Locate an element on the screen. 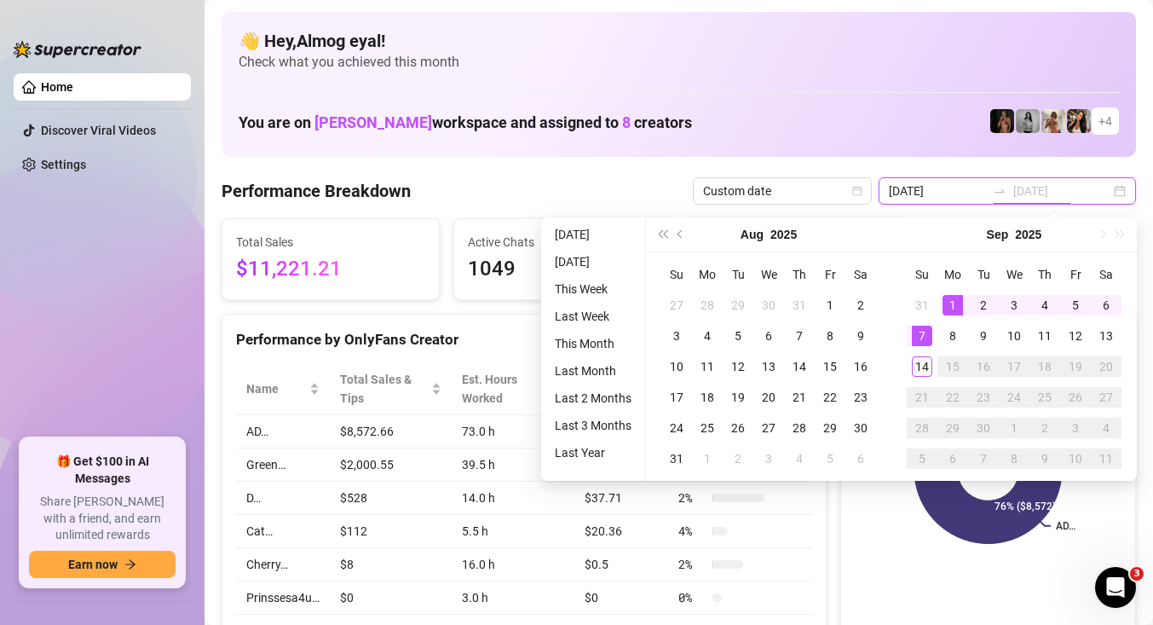 The image size is (1153, 625). h4: 👋 Hey, Almog eyal ! is located at coordinates (679, 41).